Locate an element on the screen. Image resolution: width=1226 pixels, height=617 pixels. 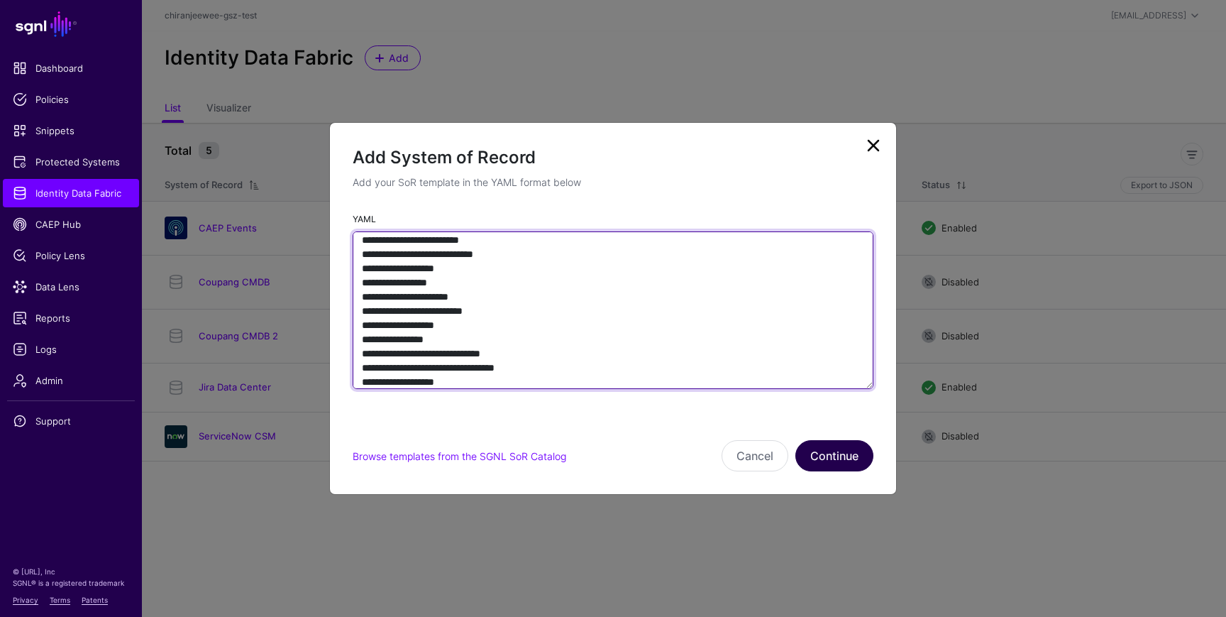
button: Cancel is located at coordinates (755, 456).